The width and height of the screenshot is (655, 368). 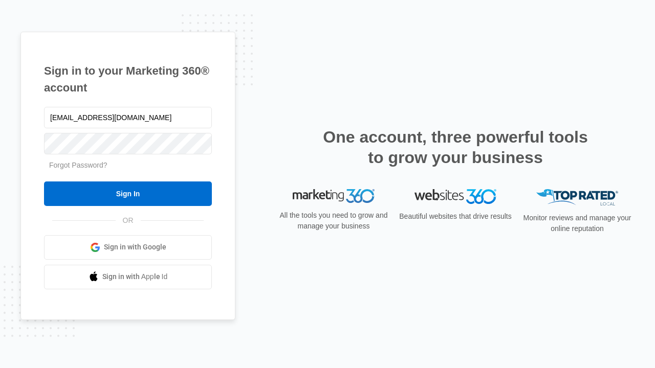 What do you see at coordinates (455, 216) in the screenshot?
I see `p: Beautiful websites that drive results` at bounding box center [455, 216].